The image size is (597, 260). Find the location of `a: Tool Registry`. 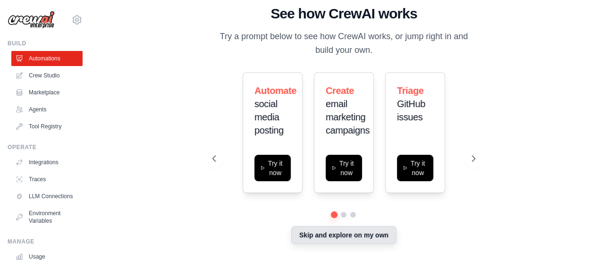

a: Tool Registry is located at coordinates (47, 126).